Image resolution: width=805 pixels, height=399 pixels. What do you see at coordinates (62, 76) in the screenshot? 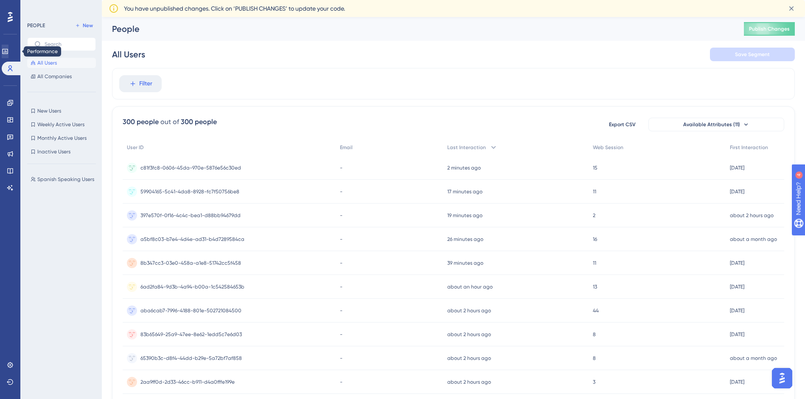
I see `button: All Companies` at bounding box center [62, 76].